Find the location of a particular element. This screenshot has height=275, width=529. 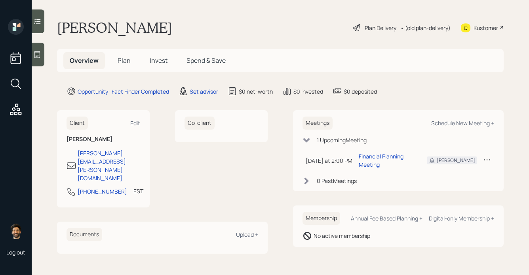

div: $0 invested is located at coordinates (308, 91).